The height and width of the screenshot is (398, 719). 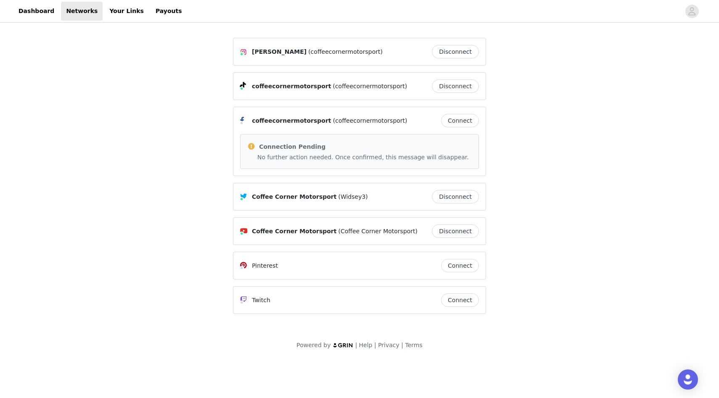 I want to click on a: Payouts, so click(x=169, y=11).